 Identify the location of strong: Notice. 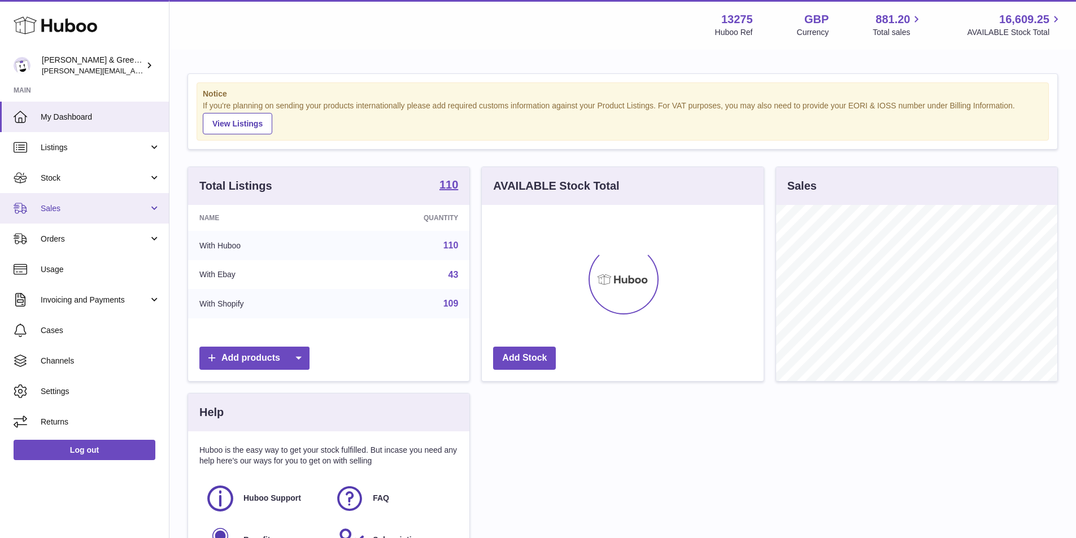
(622, 94).